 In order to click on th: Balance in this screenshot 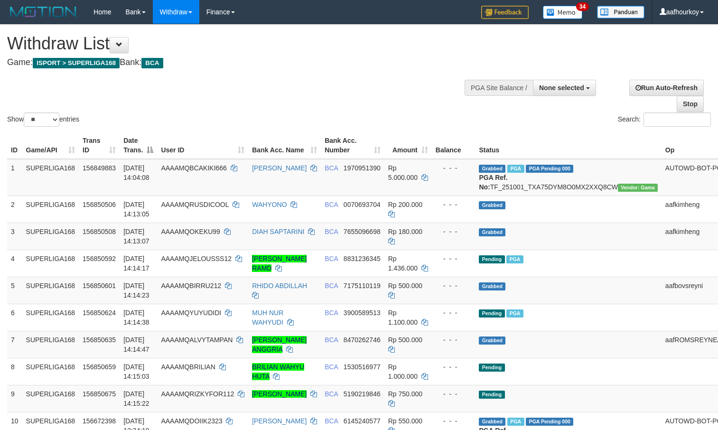, I will do `click(454, 145)`.